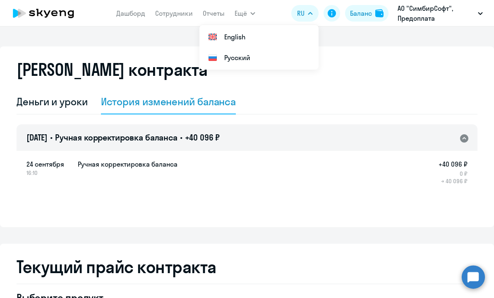 This screenshot has width=494, height=298. What do you see at coordinates (436, 13) in the screenshot?
I see `p: АО "СимбирСофт", Предоплата` at bounding box center [436, 13].